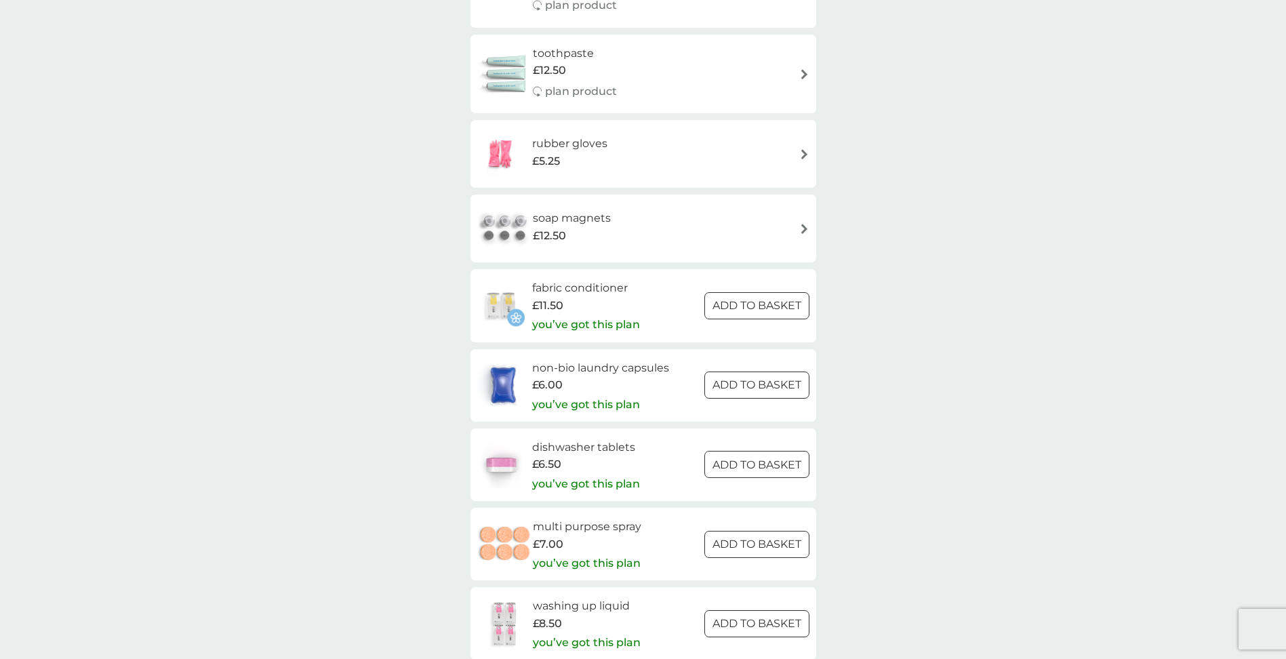 Image resolution: width=1286 pixels, height=659 pixels. What do you see at coordinates (501, 306) in the screenshot?
I see `img: fabric conditioner` at bounding box center [501, 306].